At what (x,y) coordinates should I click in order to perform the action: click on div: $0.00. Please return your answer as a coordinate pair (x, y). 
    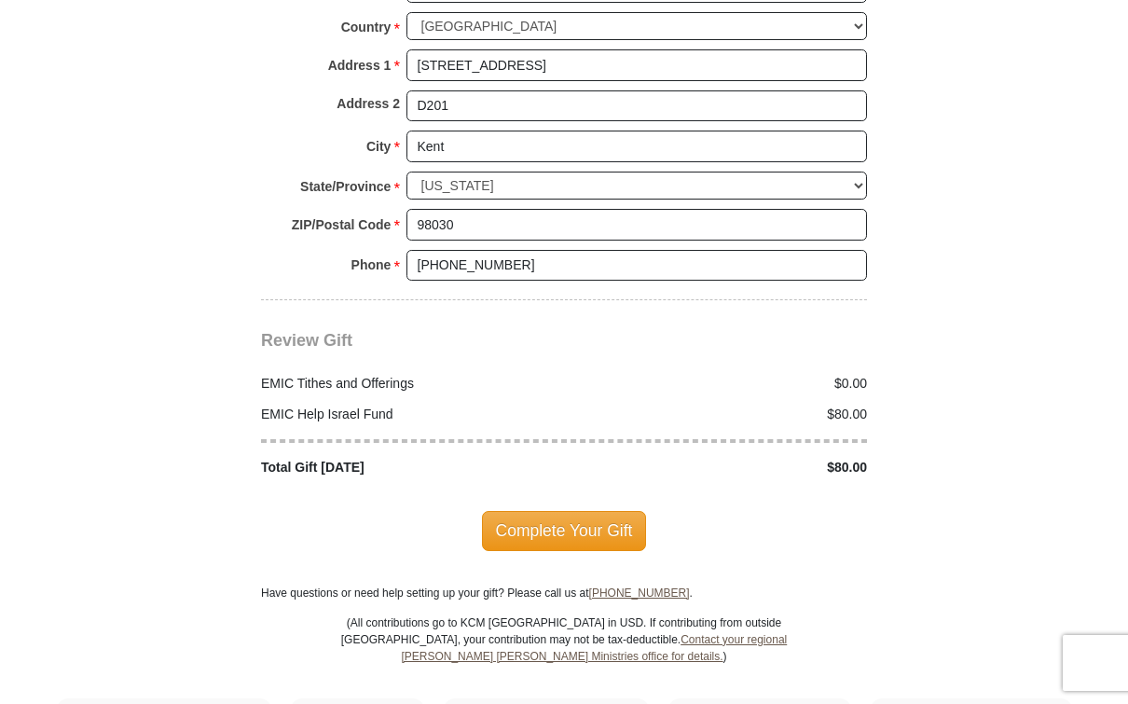
    Looking at the image, I should click on (721, 383).